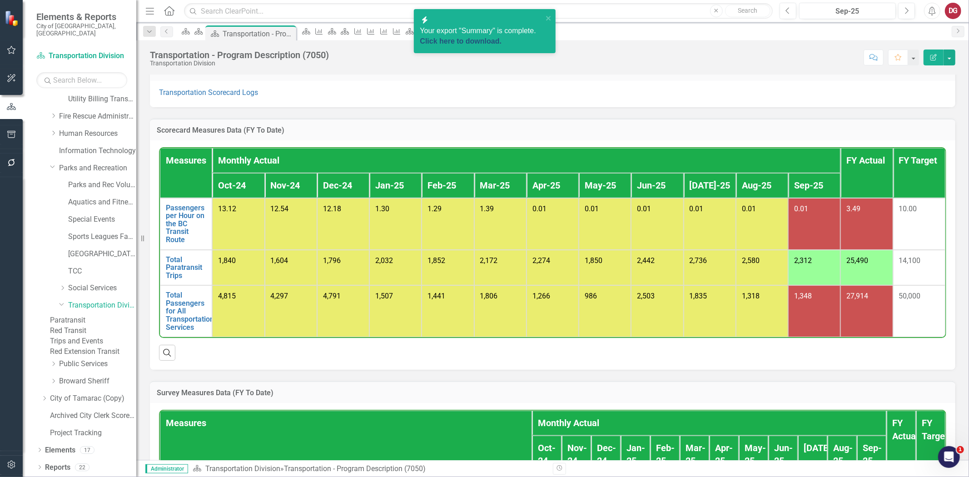 The height and width of the screenshot is (477, 969). Describe the element at coordinates (593, 260) in the screenshot. I see `span: 1,850` at that location.